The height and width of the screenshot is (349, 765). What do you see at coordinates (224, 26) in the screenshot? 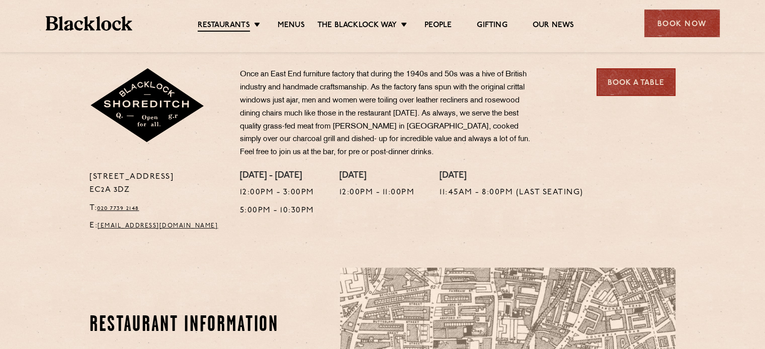
I see `a: Restaurants` at bounding box center [224, 26].